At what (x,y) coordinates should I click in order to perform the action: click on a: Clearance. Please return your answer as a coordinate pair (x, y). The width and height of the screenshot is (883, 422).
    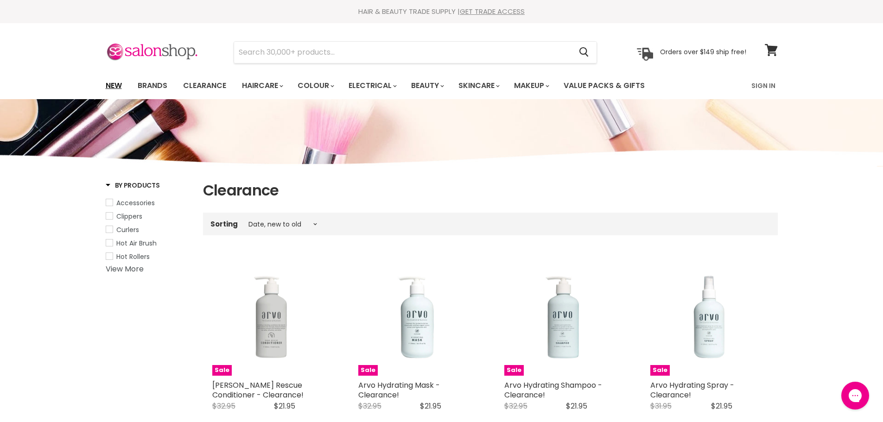
    Looking at the image, I should click on (204, 86).